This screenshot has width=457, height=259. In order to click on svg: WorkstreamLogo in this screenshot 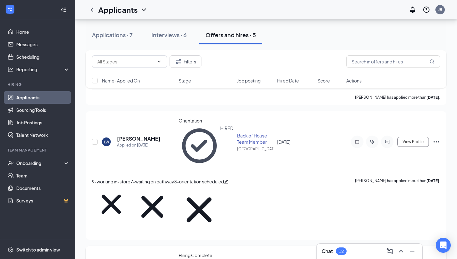, I will do `click(10, 9)`.